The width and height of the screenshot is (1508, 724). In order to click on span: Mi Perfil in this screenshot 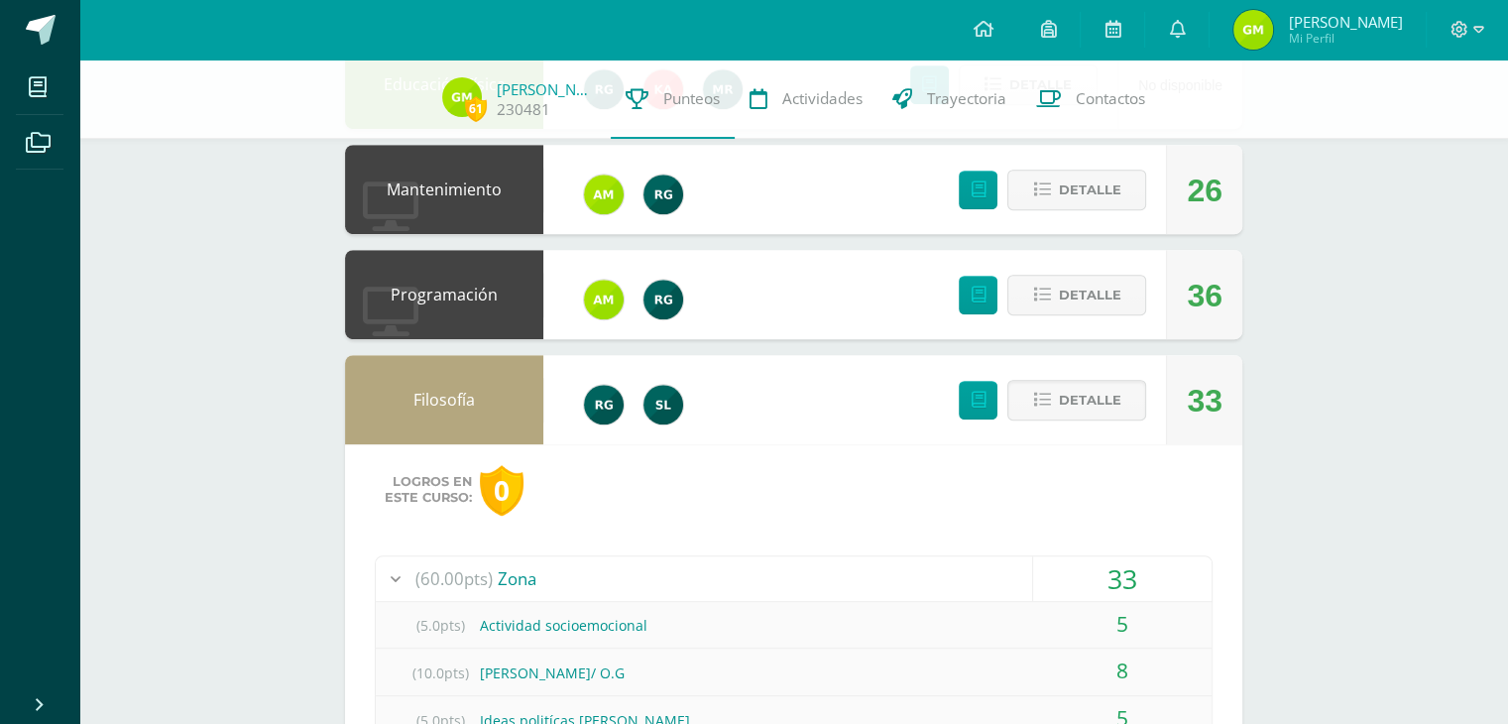, I will do `click(1345, 38)`.